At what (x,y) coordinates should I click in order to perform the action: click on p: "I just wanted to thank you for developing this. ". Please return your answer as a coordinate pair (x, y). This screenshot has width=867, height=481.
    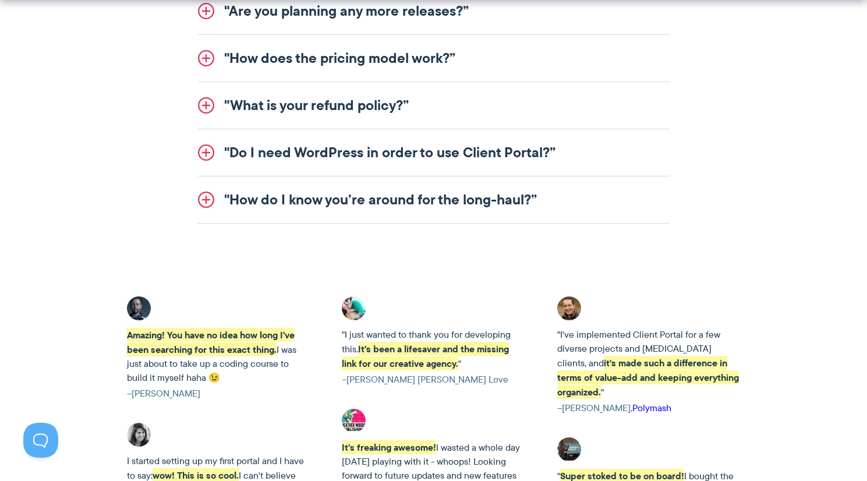
    Looking at the image, I should click on (433, 349).